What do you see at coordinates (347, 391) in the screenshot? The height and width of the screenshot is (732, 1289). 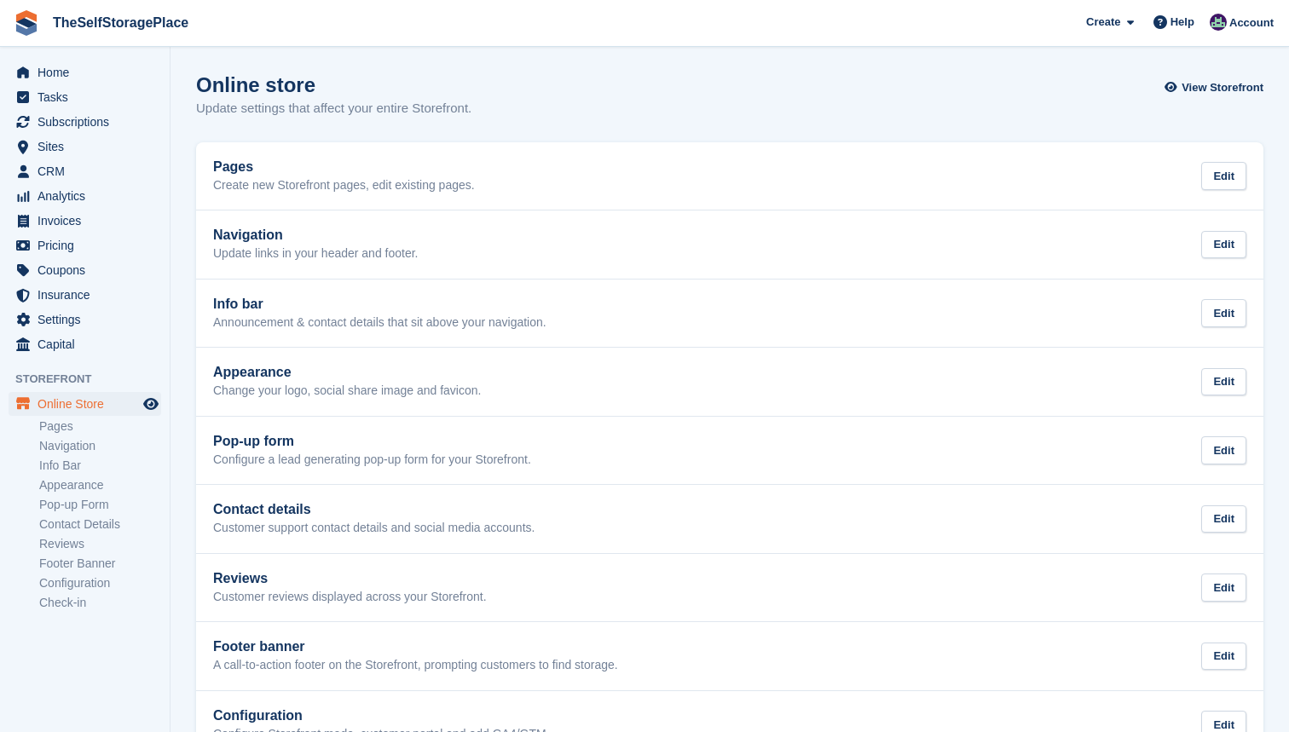 I see `p: Change your logo, social share image and favicon.` at bounding box center [347, 391].